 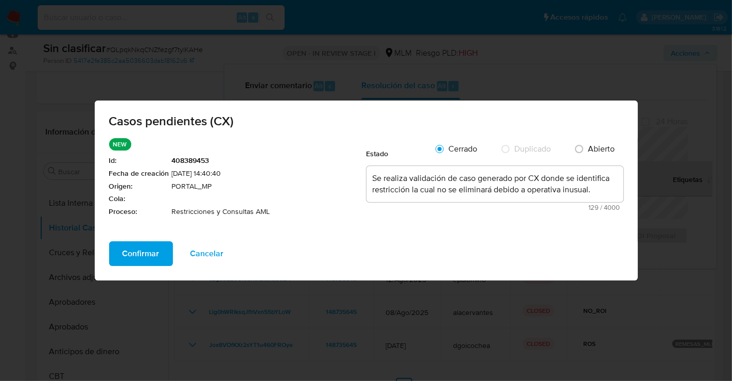 I want to click on span: Abierto, so click(x=602, y=148).